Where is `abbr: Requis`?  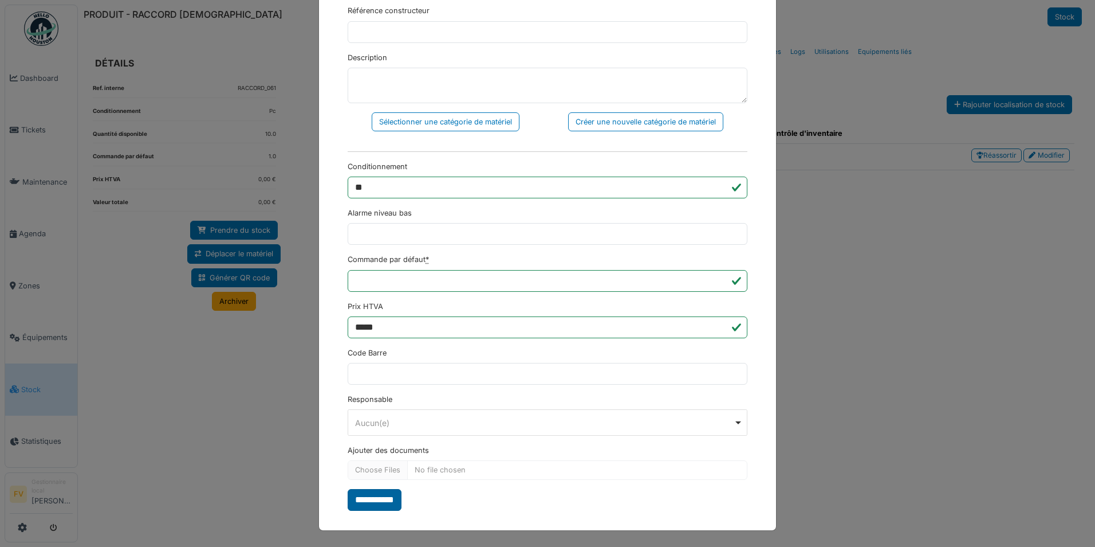 abbr: Requis is located at coordinates (427, 259).